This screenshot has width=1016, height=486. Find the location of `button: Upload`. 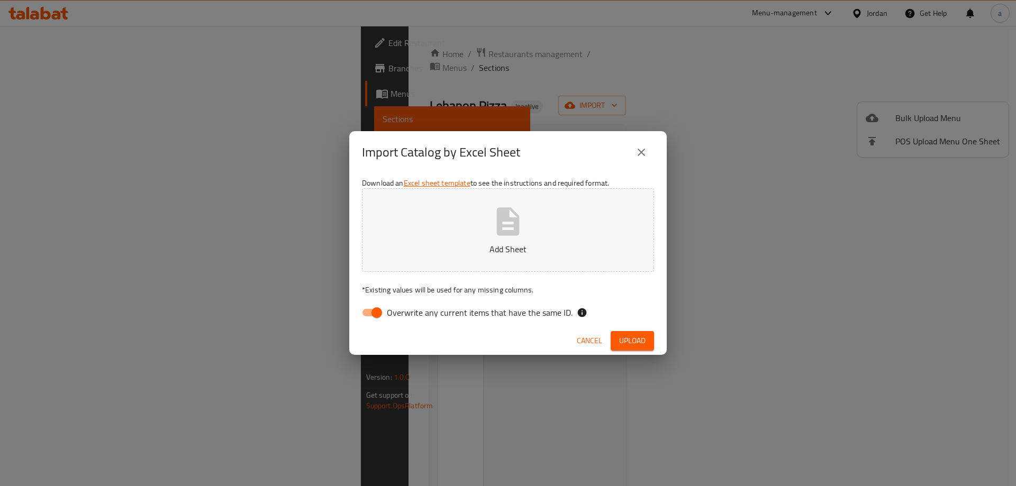

button: Upload is located at coordinates (632, 341).